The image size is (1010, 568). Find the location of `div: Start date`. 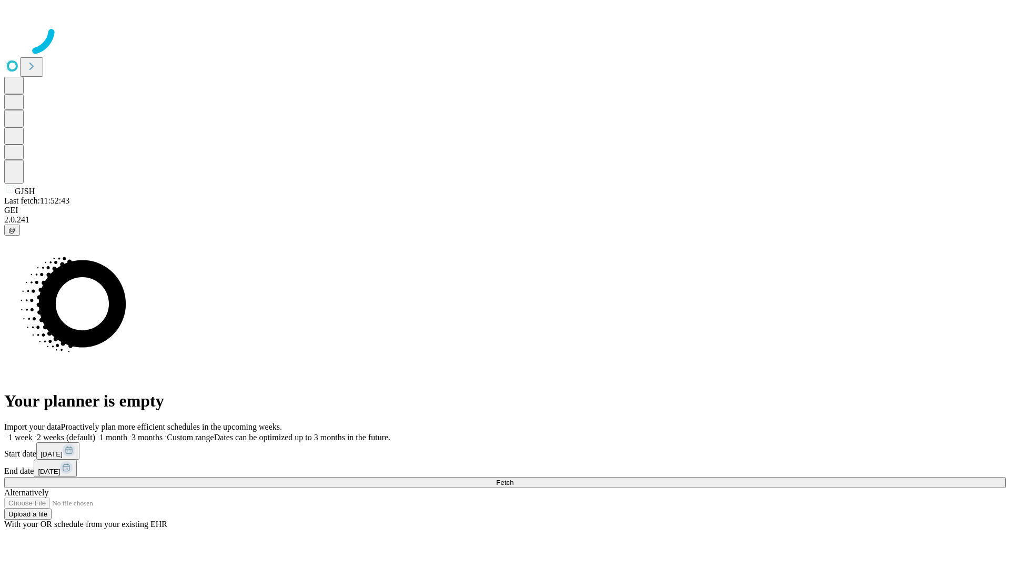

div: Start date is located at coordinates (505, 451).